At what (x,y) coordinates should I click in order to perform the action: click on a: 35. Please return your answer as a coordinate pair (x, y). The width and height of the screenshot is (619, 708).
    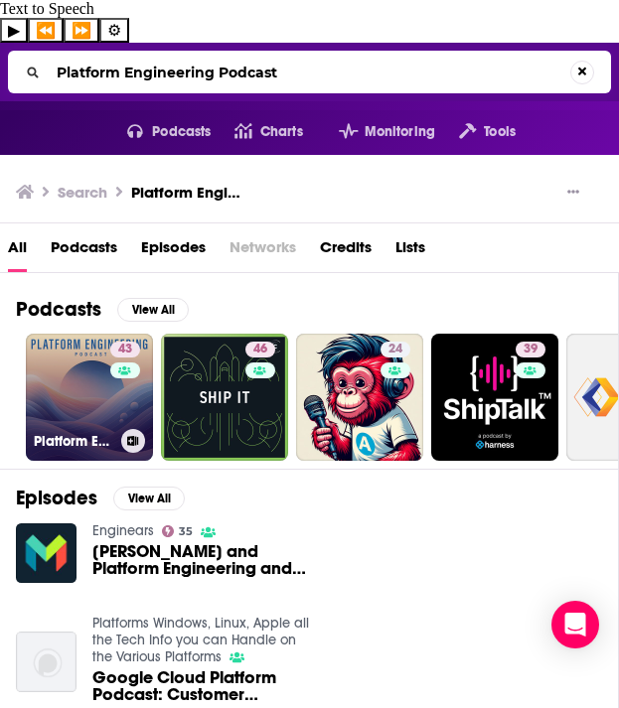
    Looking at the image, I should click on (178, 532).